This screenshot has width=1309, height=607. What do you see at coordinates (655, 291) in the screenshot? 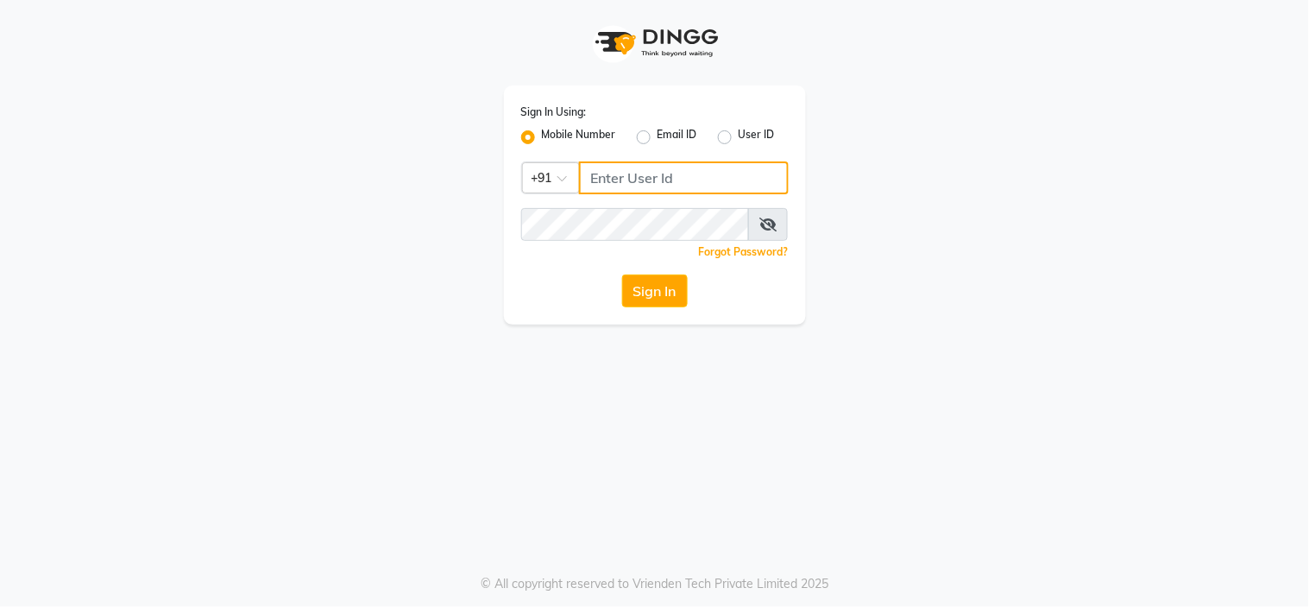
I see `button: Sign In` at bounding box center [655, 291].